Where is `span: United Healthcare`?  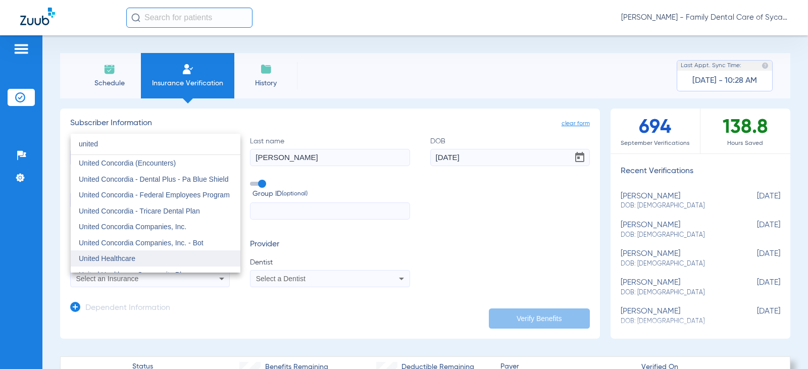
span: United Healthcare is located at coordinates (107, 259).